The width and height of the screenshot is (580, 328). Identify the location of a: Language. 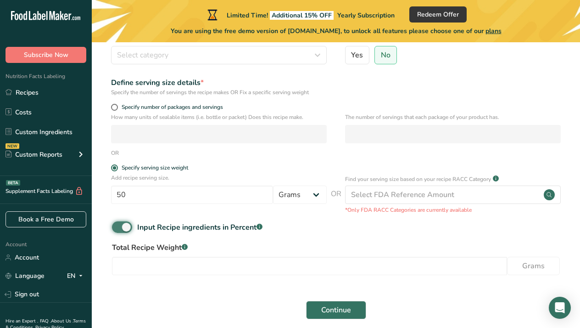
(25, 275).